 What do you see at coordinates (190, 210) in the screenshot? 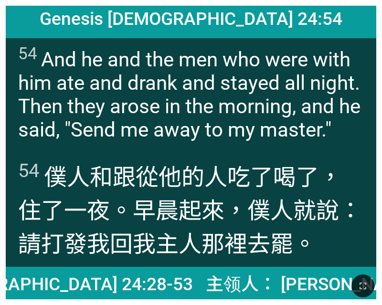
I see `wh582: 吃` at bounding box center [190, 210].